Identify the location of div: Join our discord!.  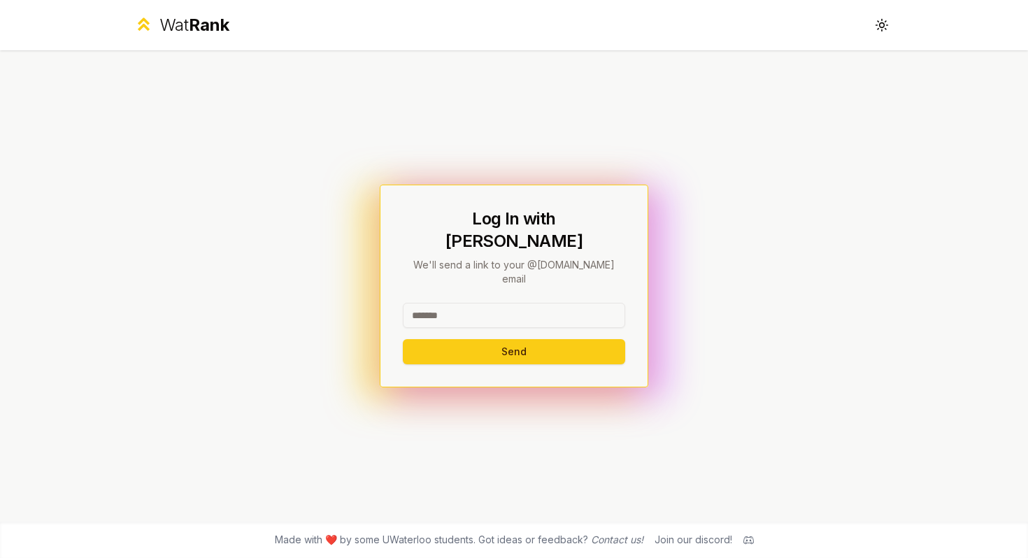
(693, 540).